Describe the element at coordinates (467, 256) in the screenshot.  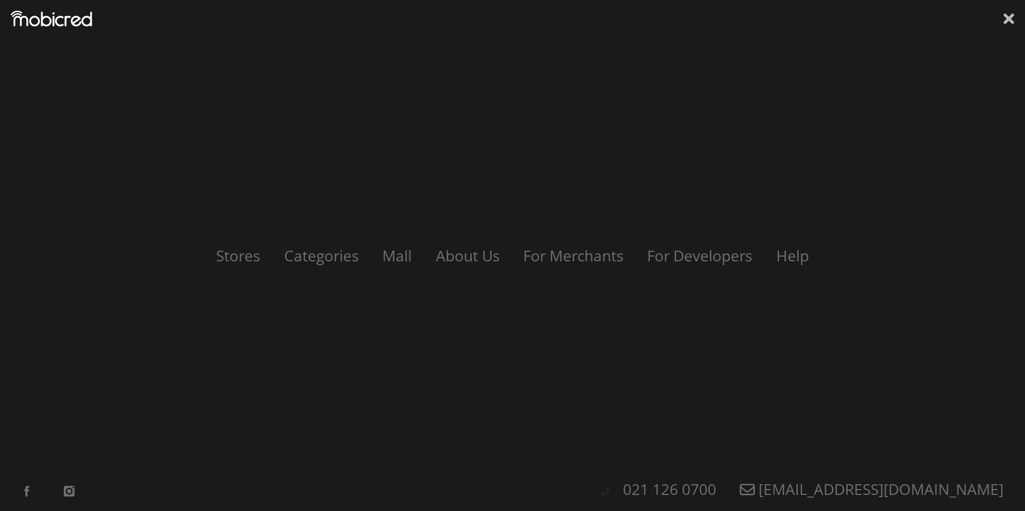
I see `a: About Us` at that location.